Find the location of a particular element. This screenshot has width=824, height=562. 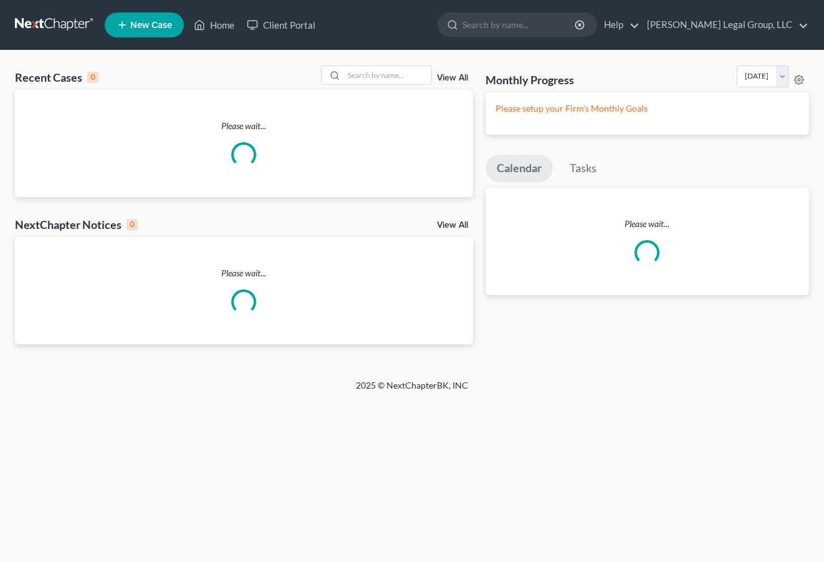

a: Tasks is located at coordinates (583, 168).